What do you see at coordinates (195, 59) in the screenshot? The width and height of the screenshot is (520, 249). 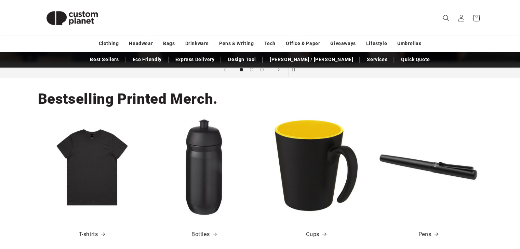 I see `a: Express Delivery` at bounding box center [195, 59].